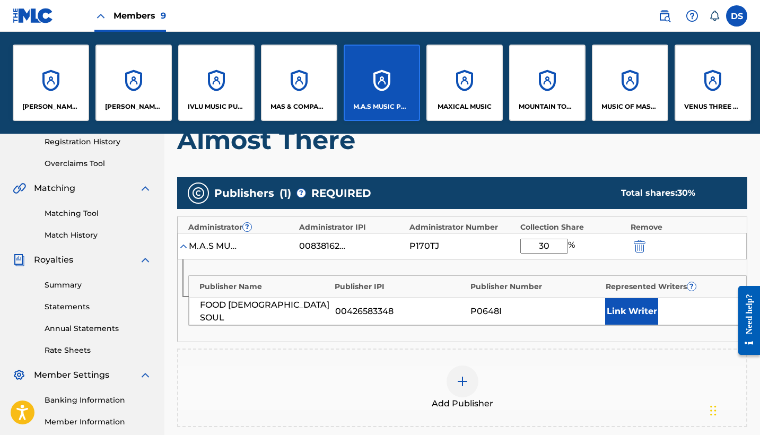  Describe the element at coordinates (714, 16) in the screenshot. I see `div: Notifications` at that location.